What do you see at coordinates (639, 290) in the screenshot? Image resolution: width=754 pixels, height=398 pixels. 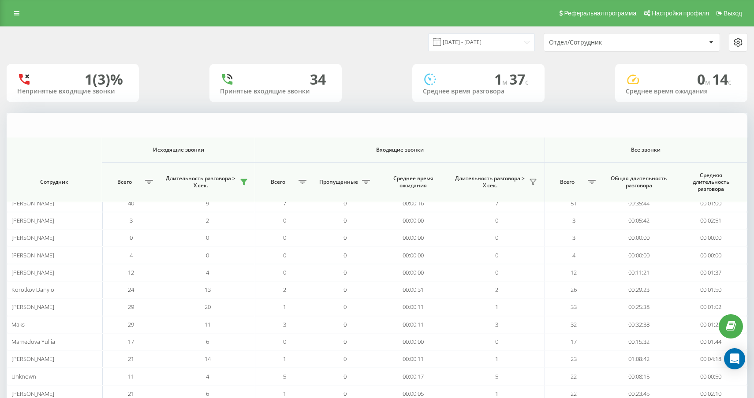 I see `td: 00:29:23` at bounding box center [639, 290].